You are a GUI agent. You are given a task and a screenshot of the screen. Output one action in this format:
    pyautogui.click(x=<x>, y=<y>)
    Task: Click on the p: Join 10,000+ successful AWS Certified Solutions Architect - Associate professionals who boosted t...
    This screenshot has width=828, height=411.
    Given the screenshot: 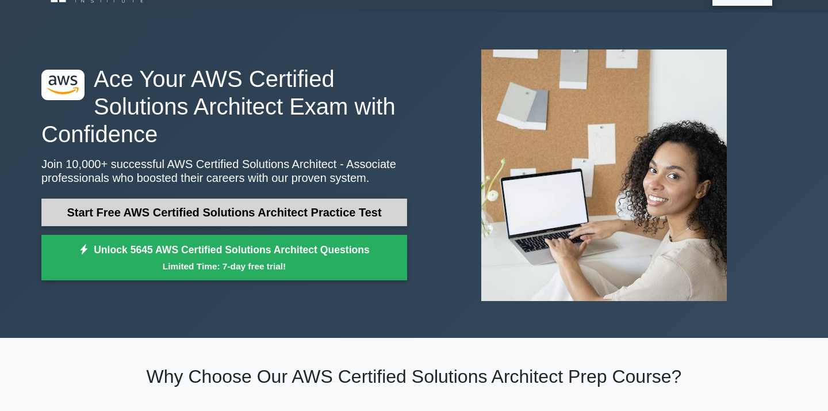 What is the action you would take?
    pyautogui.click(x=224, y=171)
    